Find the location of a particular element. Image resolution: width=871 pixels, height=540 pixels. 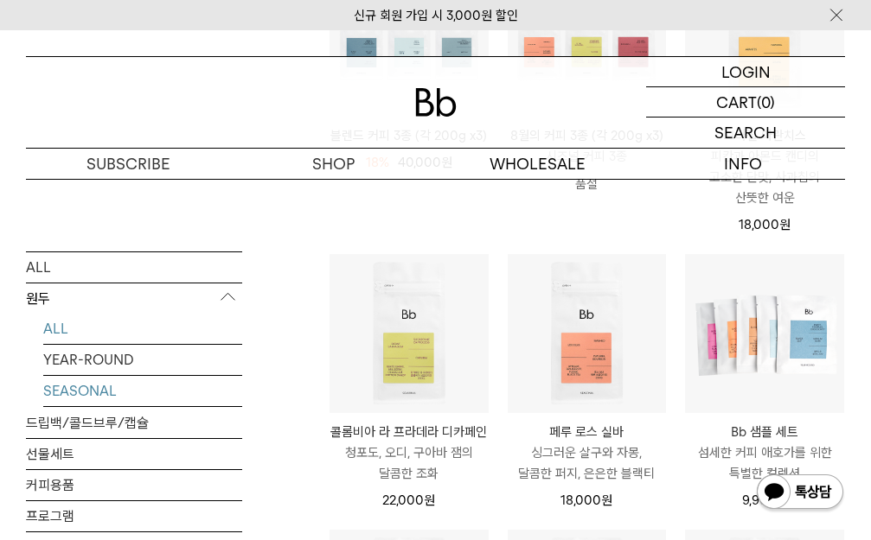

p: 콜롬비아 라 프라데라 디카페인 is located at coordinates (409, 432).